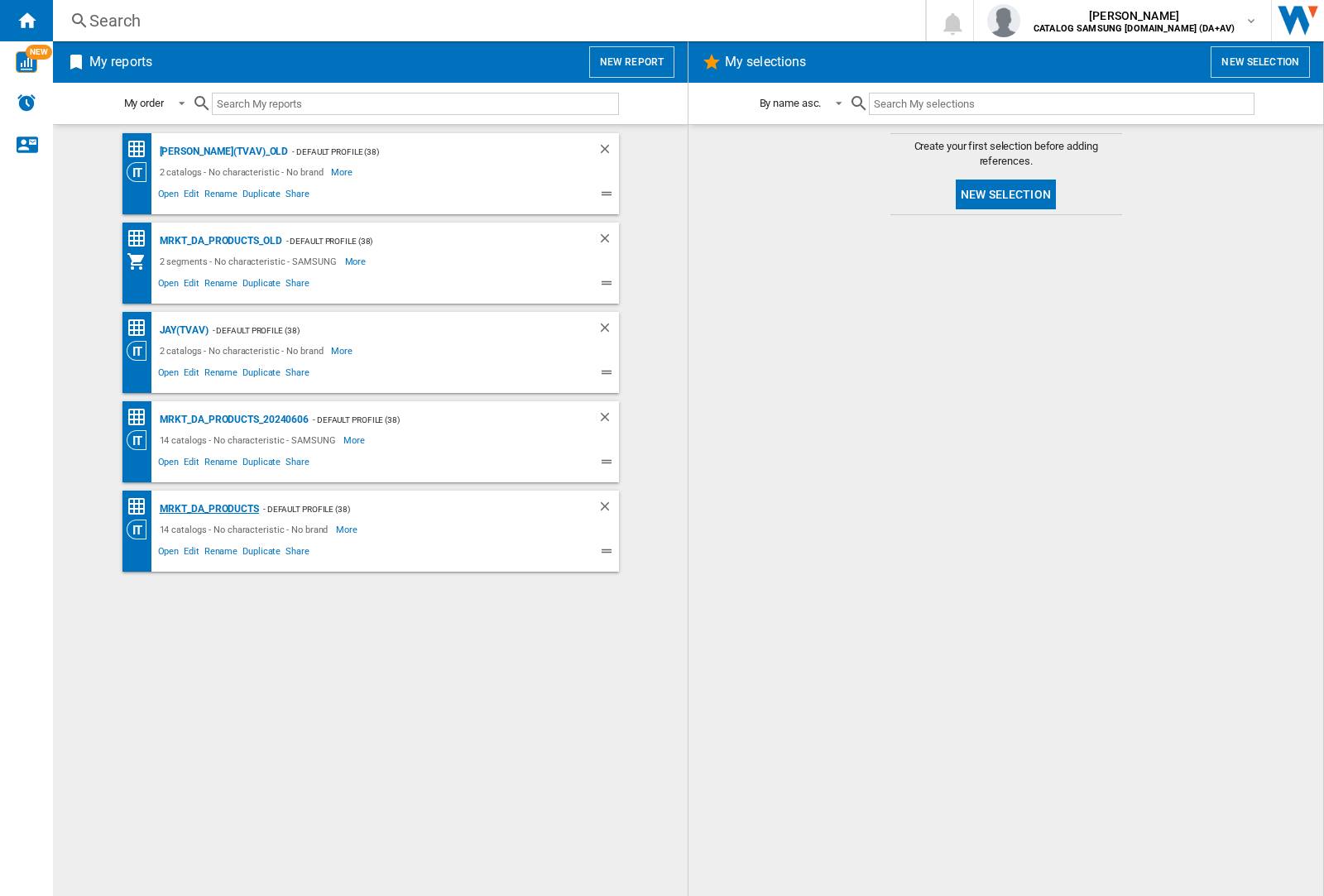 This screenshot has width=1324, height=896. What do you see at coordinates (485, 20) in the screenshot?
I see `div: Search` at bounding box center [485, 20].